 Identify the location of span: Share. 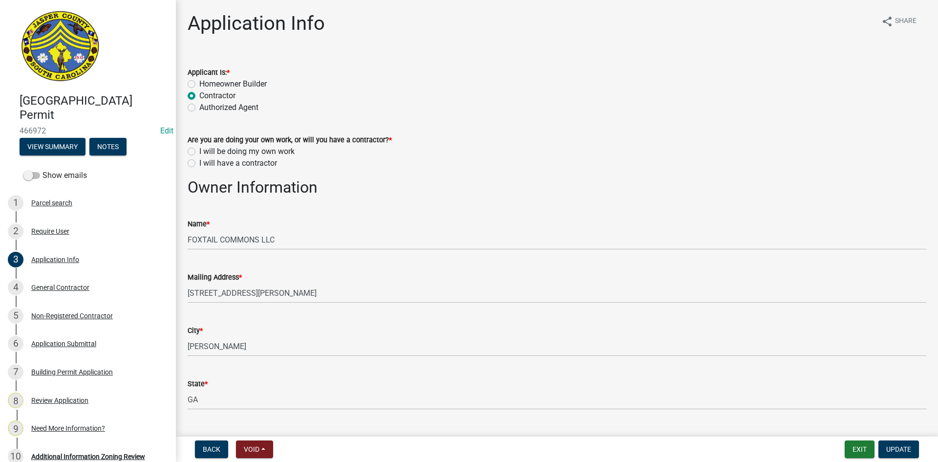
(906, 22).